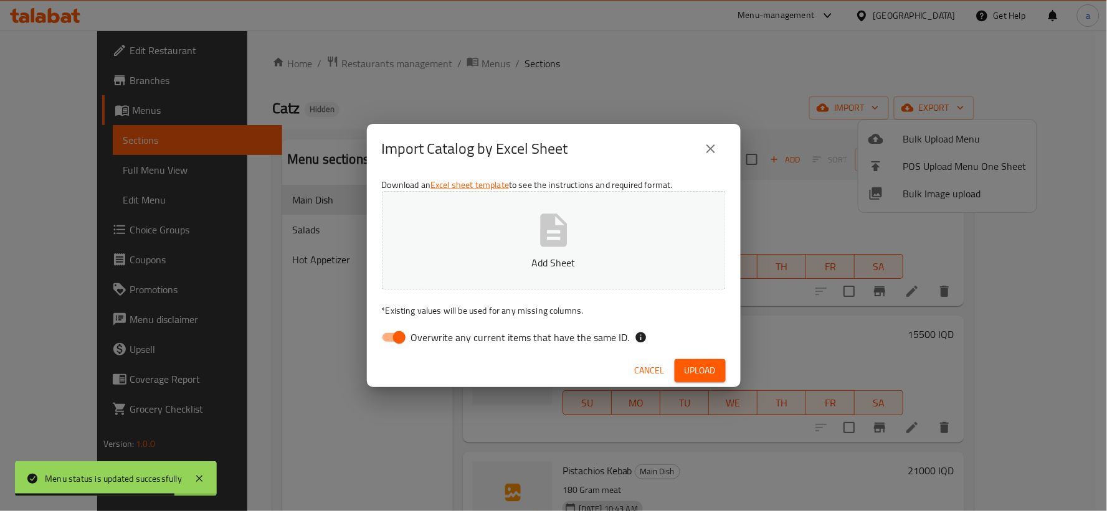 This screenshot has width=1107, height=511. What do you see at coordinates (113, 479) in the screenshot?
I see `div: Menu status is updated successfully` at bounding box center [113, 479].